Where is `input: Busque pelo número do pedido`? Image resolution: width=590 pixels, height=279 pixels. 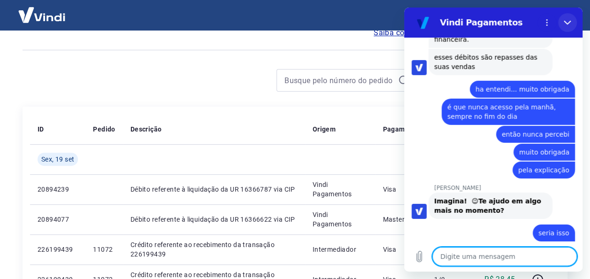 input: Busque pelo número do pedido is located at coordinates (339, 80).